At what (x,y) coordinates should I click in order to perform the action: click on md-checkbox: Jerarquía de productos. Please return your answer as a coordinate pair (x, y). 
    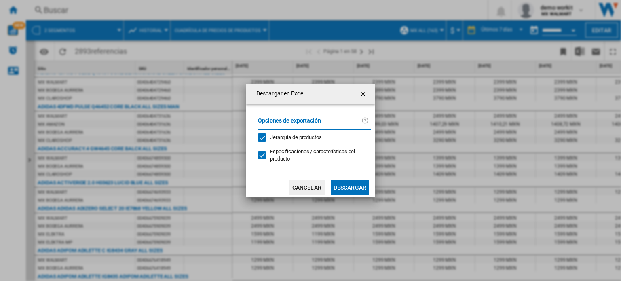
    Looking at the image, I should click on (311, 137).